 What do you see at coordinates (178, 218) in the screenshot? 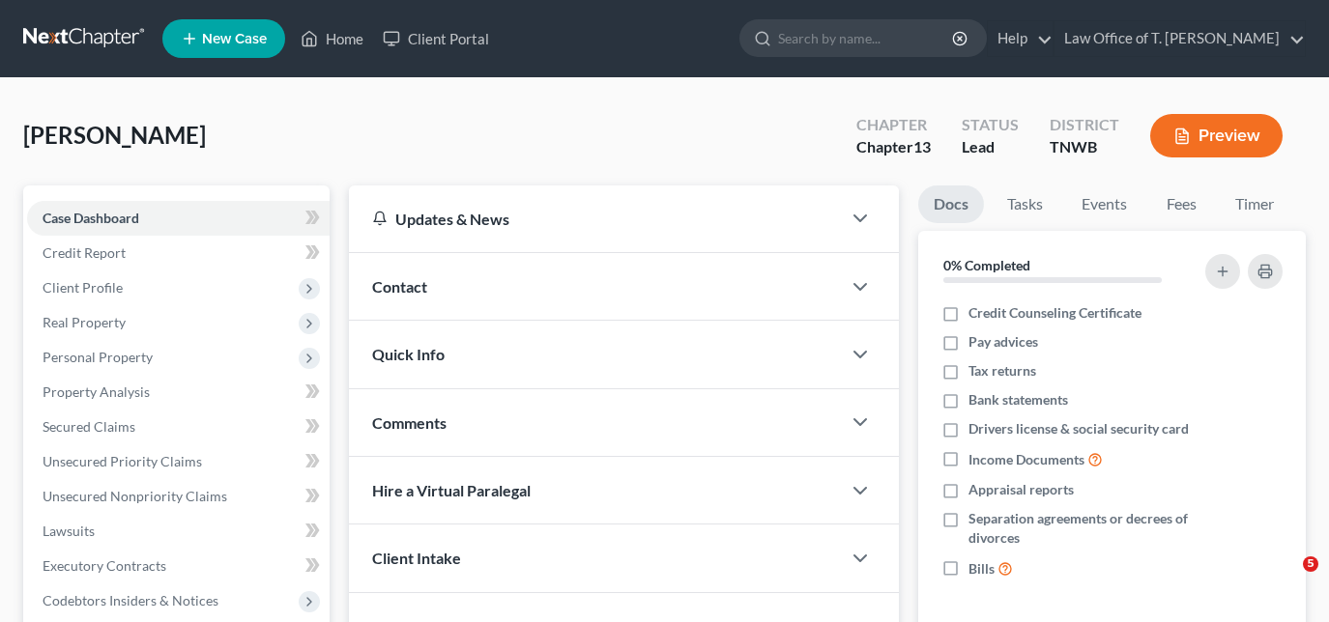
I see `a: Case Dashboard` at bounding box center [178, 218].